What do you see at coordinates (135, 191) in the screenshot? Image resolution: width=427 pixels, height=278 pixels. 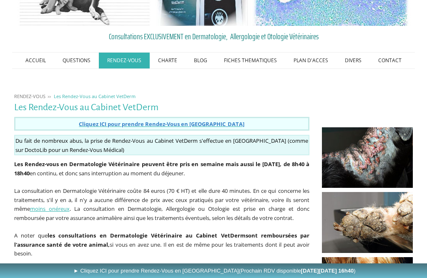 I see `span: La consultation en Dermatologie Vétérinaire coûte 84 euros (70 € HT) et elle dure 40 minutes. E` at bounding box center [135, 191].